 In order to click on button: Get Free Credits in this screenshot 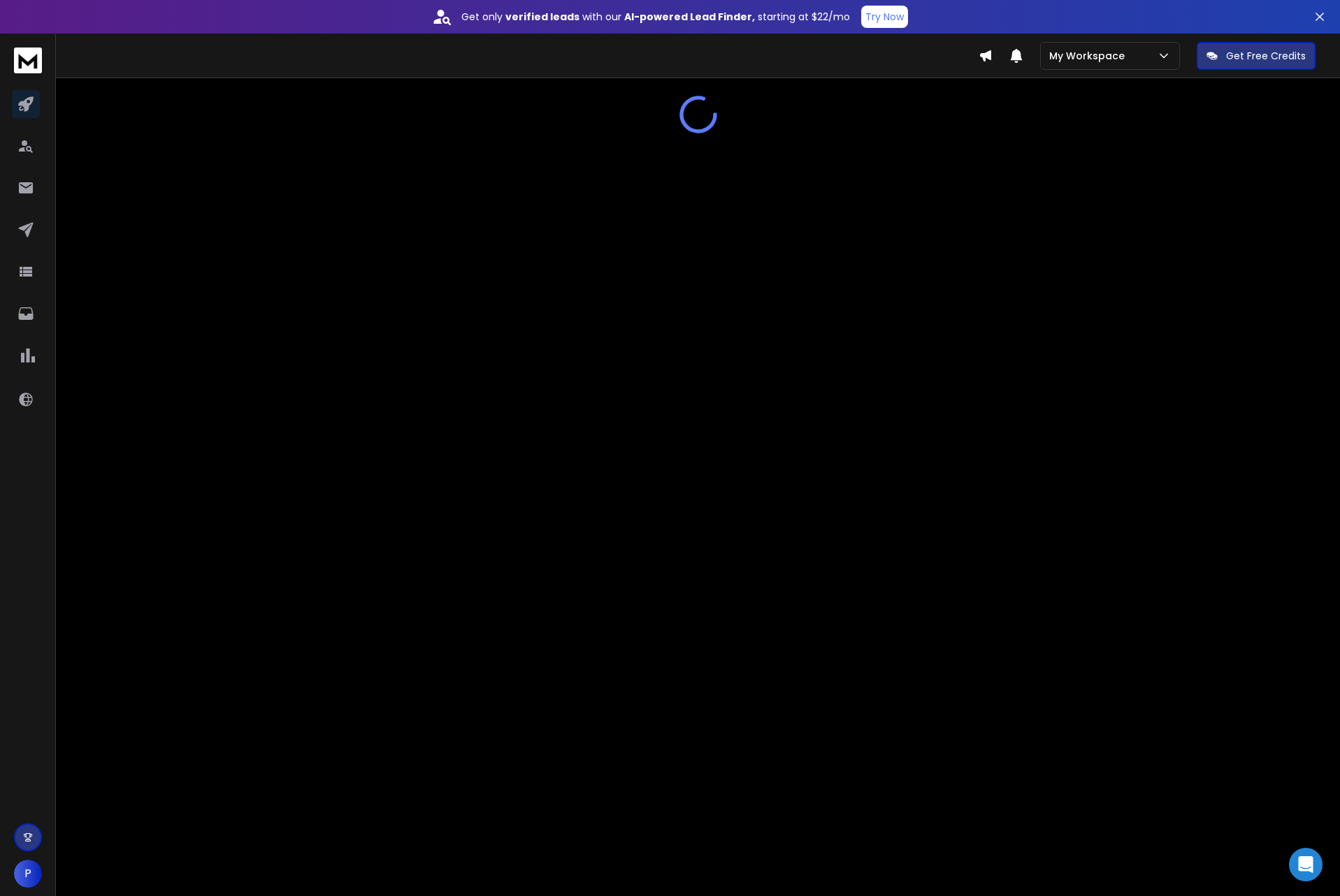, I will do `click(1255, 56)`.